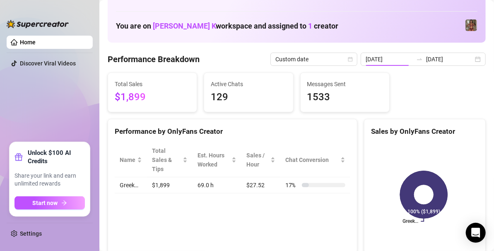 The image size is (494, 251). Describe the element at coordinates (152, 97) in the screenshot. I see `span: $1,899` at that location.